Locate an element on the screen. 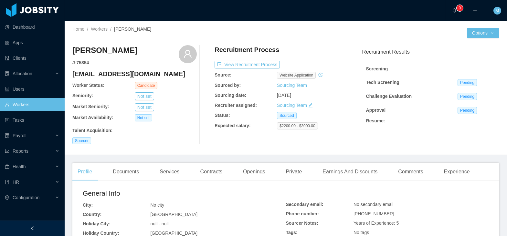 The width and height of the screenshot is (507, 236). b: Tags: is located at coordinates (292, 233).